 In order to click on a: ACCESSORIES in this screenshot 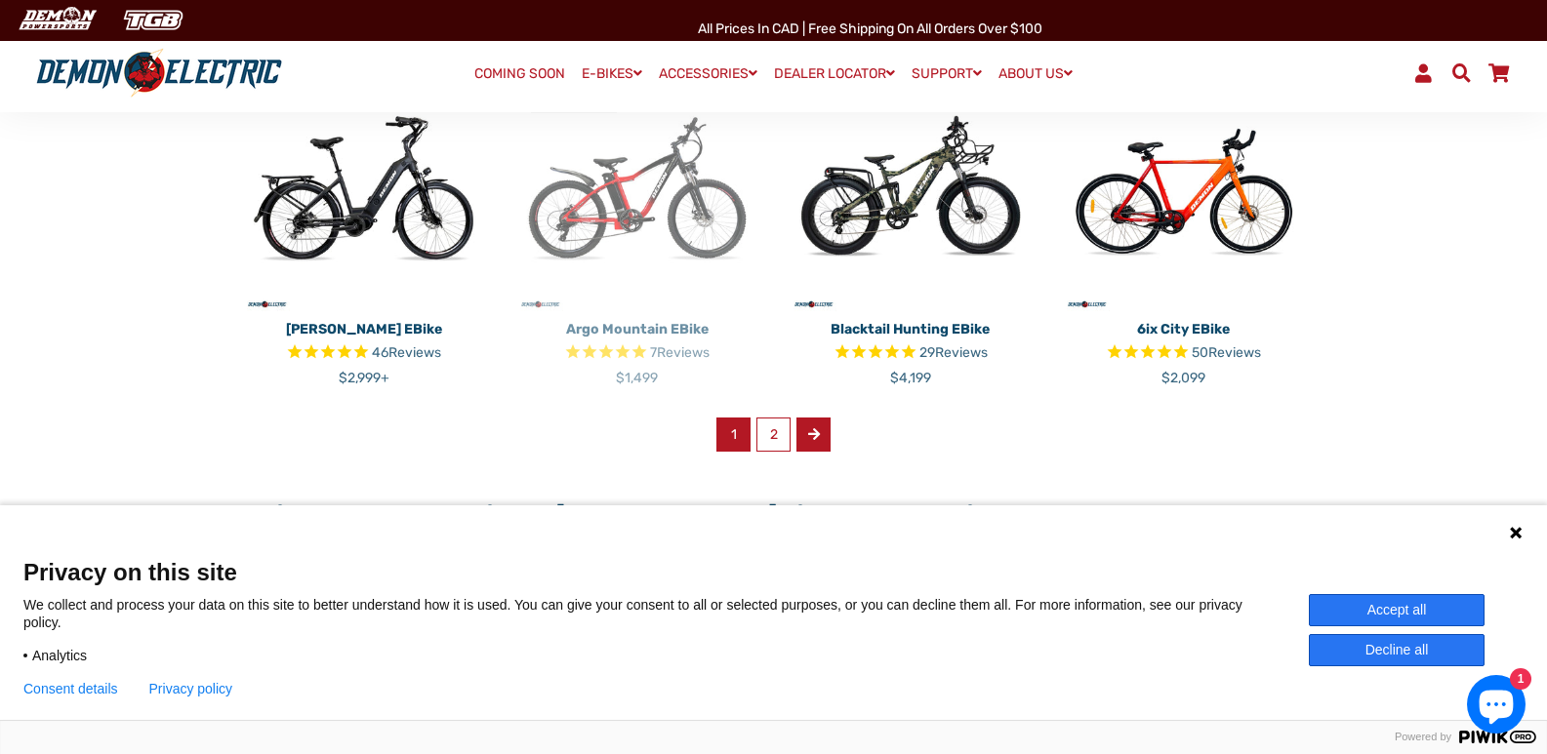, I will do `click(707, 73)`.